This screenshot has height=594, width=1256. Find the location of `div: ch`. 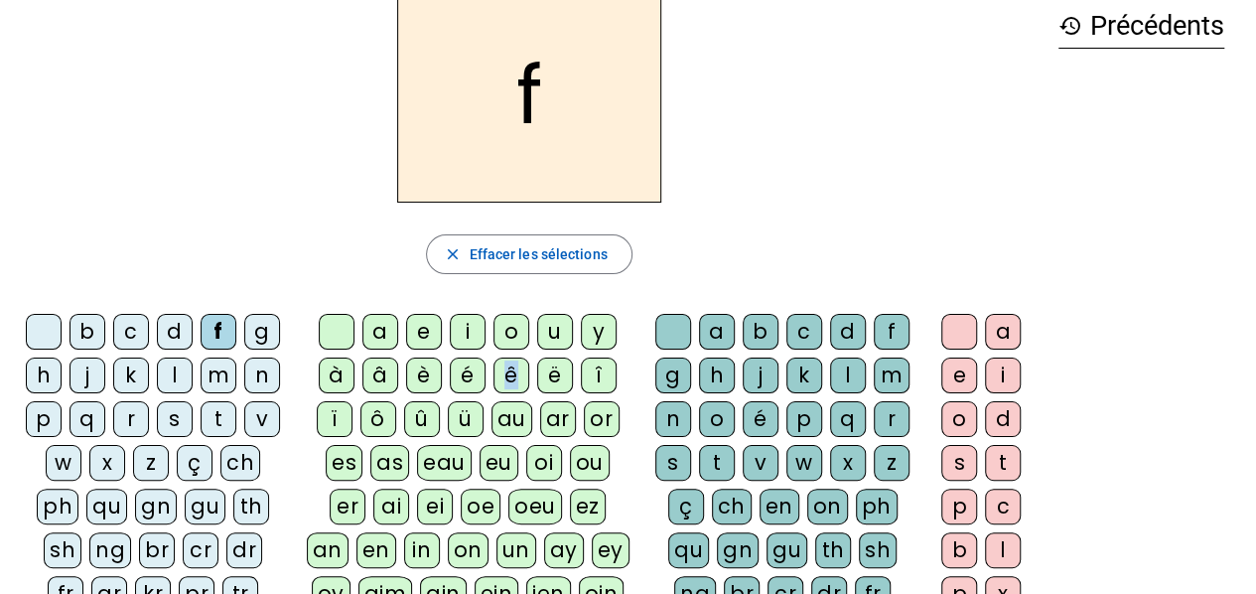

div: ch is located at coordinates (732, 506).